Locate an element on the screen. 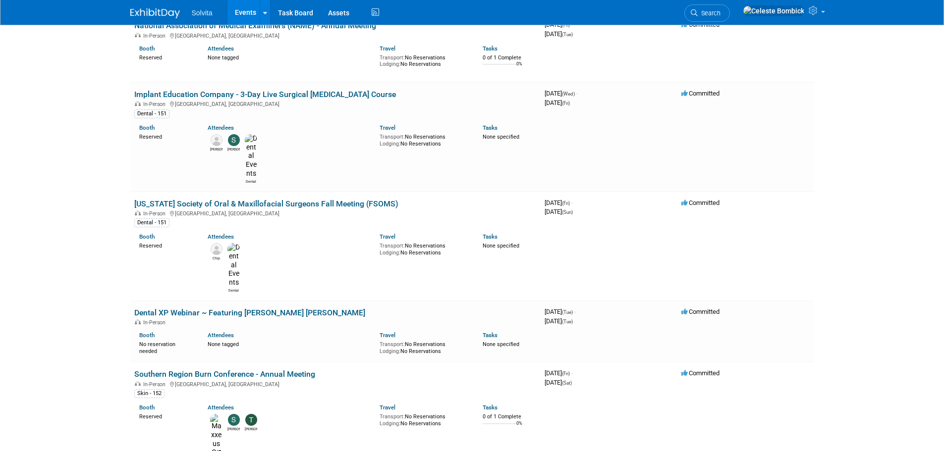 Image resolution: width=944 pixels, height=451 pixels. img: ExhibitDay is located at coordinates (155, 13).